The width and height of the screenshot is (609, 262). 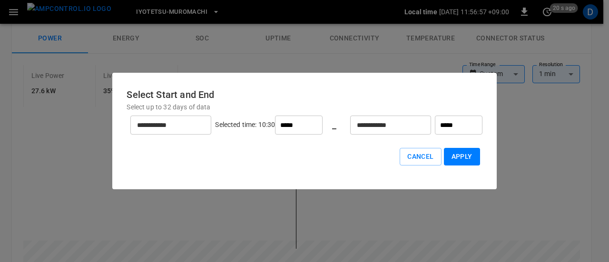 I want to click on span: Selected time: 10:30, so click(x=245, y=125).